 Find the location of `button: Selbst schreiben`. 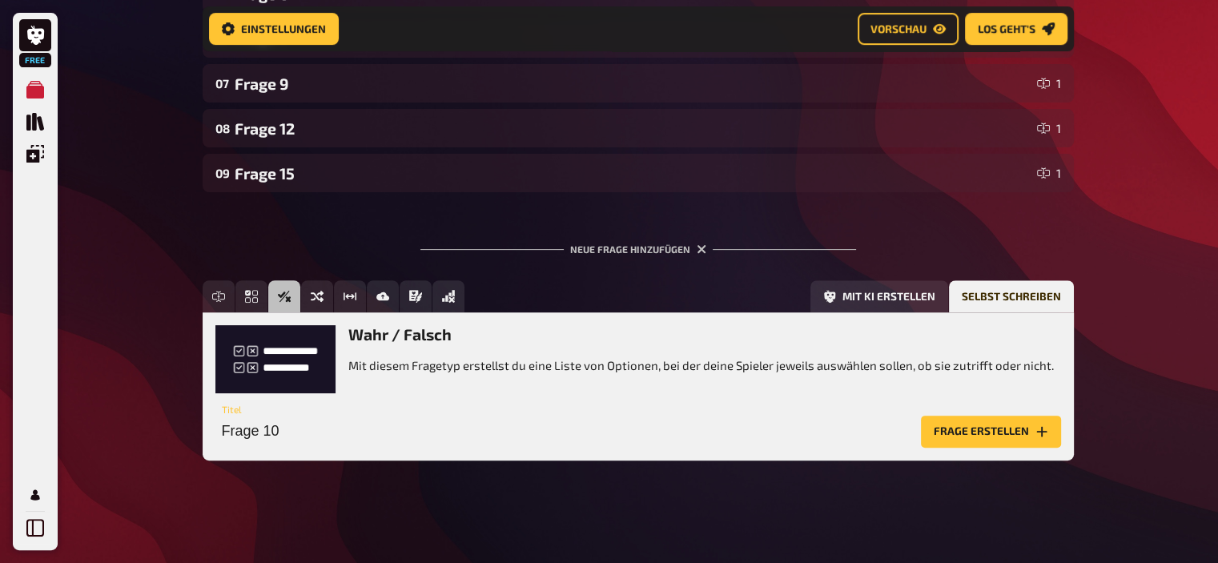

button: Selbst schreiben is located at coordinates (1012, 296).